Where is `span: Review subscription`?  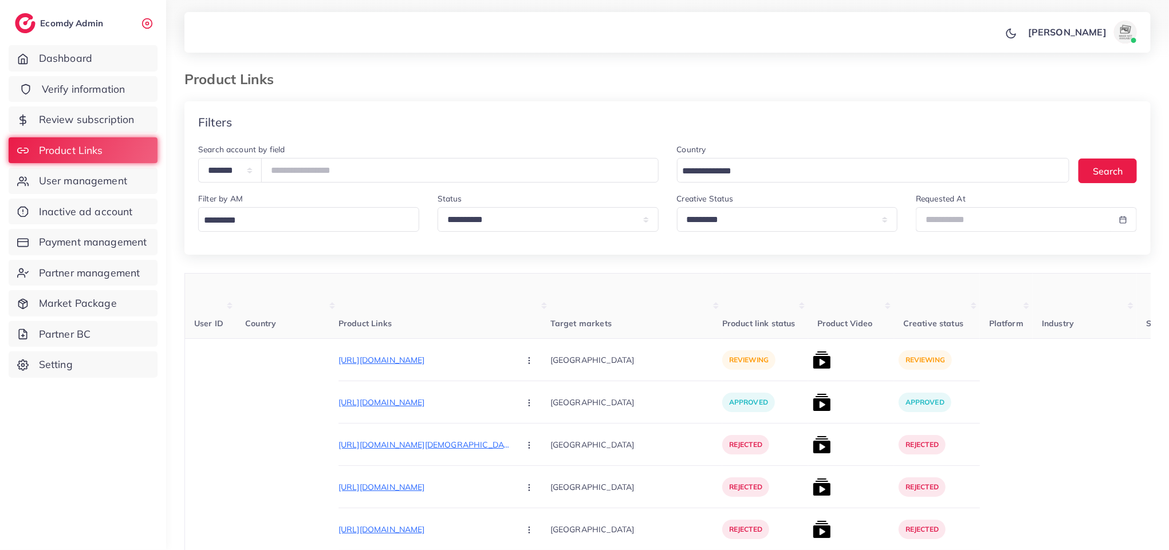 span: Review subscription is located at coordinates (86, 120).